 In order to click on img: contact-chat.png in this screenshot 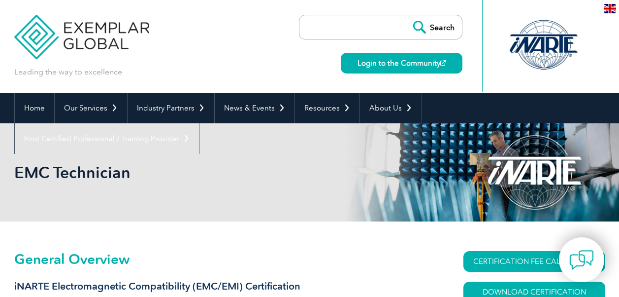, I will do `click(582, 260)`.